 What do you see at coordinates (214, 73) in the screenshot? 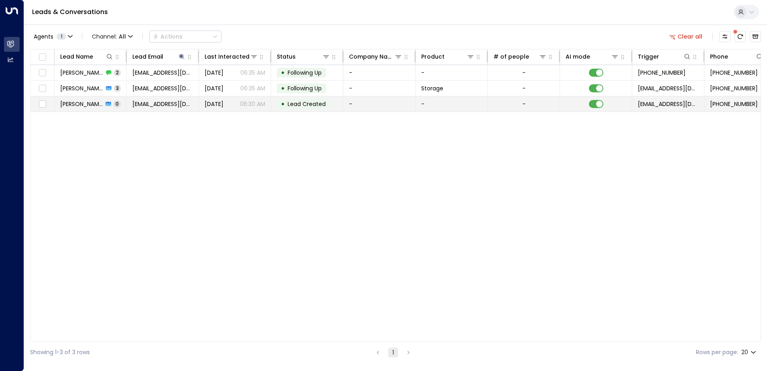
I see `span: Sep 29, 2025` at bounding box center [214, 73].